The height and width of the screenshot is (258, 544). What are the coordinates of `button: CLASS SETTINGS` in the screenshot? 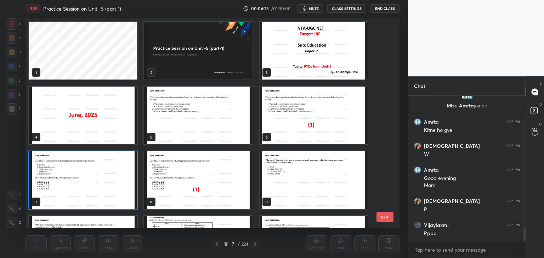 It's located at (346, 8).